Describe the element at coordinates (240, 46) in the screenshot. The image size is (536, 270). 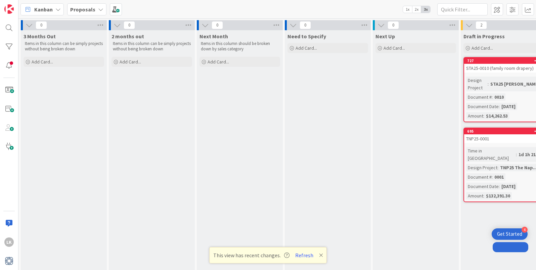
I see `p: Items in this column should be broken down by sales category` at that location.